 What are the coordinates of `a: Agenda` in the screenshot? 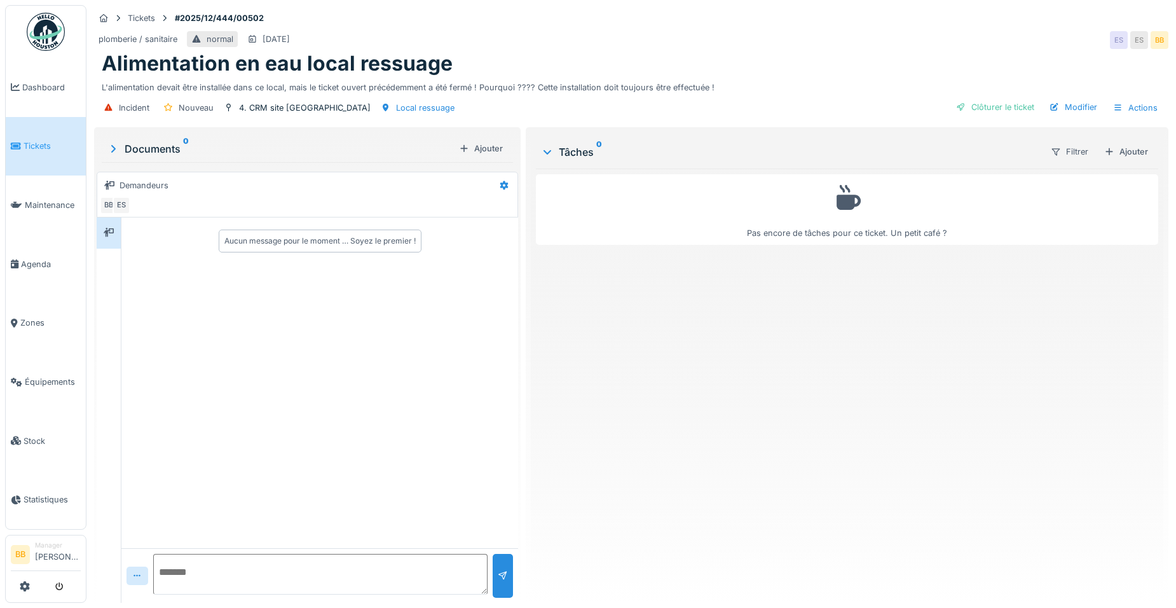 It's located at (46, 264).